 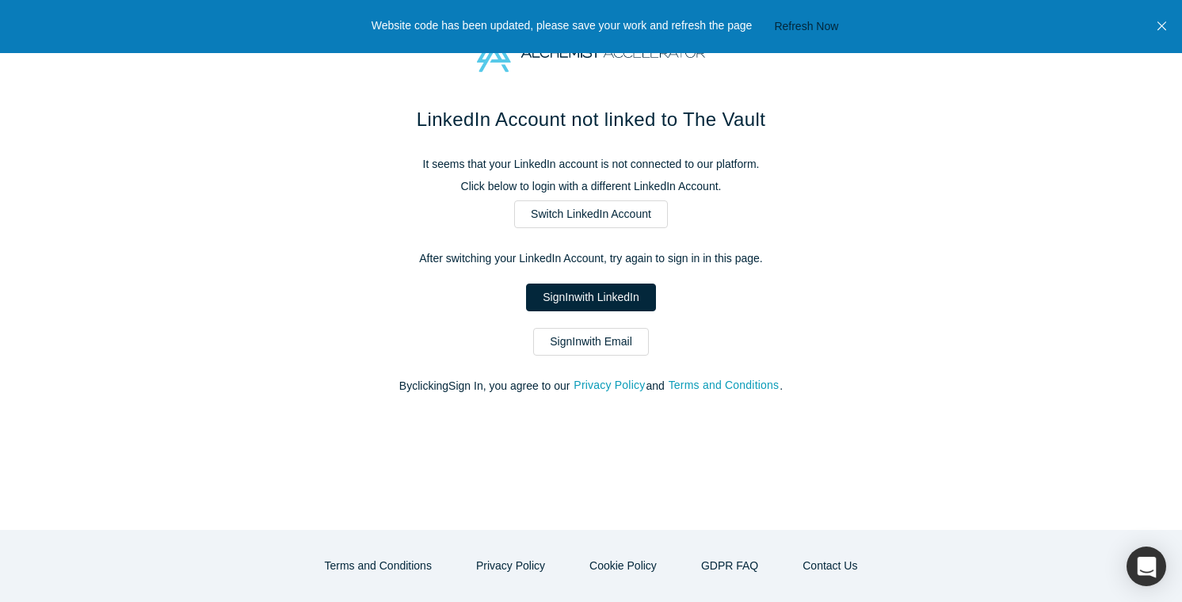 What do you see at coordinates (590, 297) in the screenshot?
I see `a: SignInwith LinkedIn` at bounding box center [590, 297].